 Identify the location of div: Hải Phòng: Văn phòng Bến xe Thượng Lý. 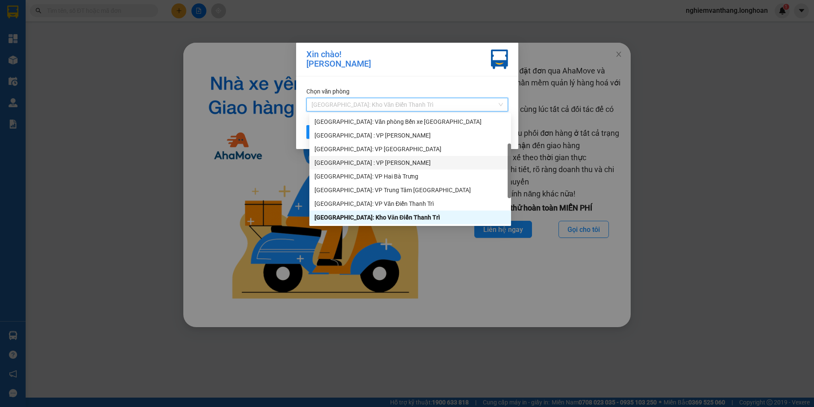
(410, 122).